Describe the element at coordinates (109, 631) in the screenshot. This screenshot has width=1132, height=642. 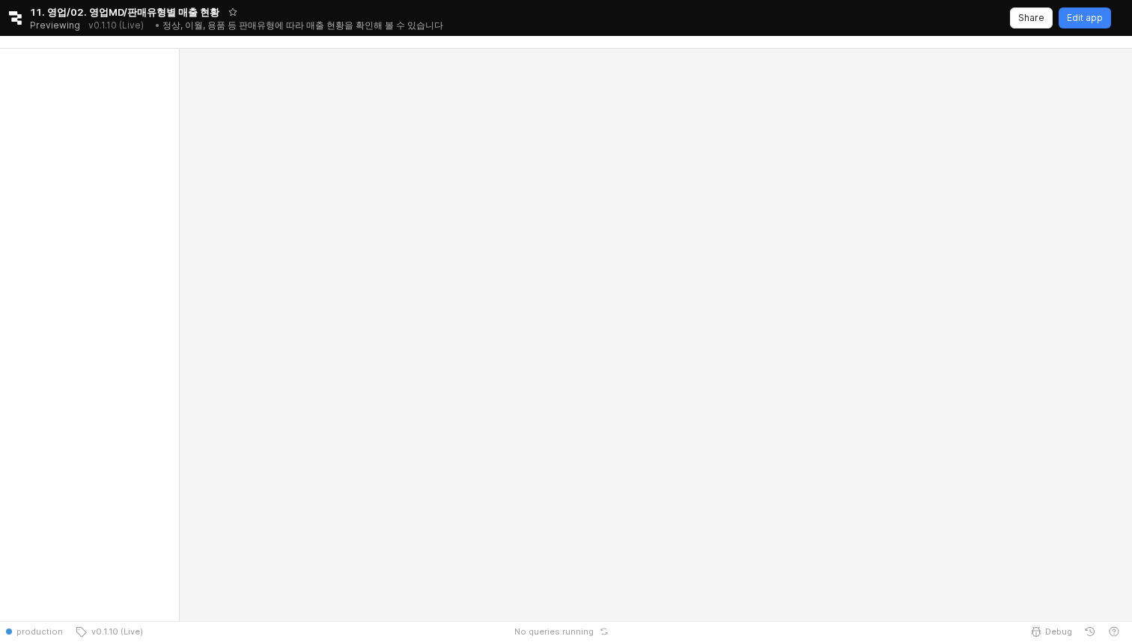
I see `button: v0.1.10 (Live)` at that location.